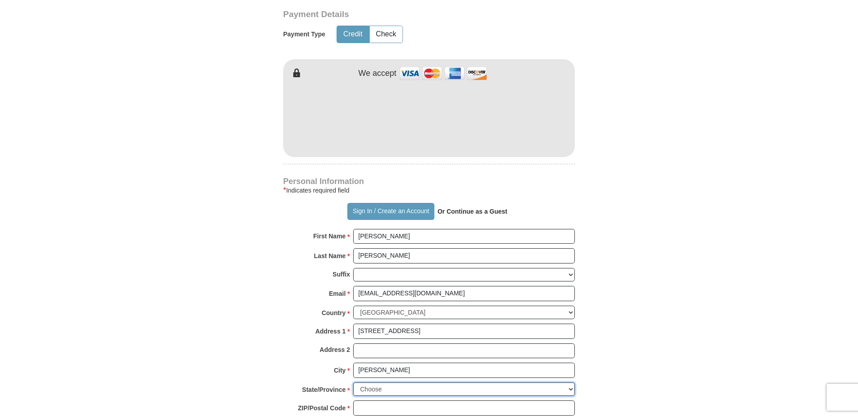 The height and width of the screenshot is (417, 858). Describe the element at coordinates (353, 34) in the screenshot. I see `button: Credit` at that location.